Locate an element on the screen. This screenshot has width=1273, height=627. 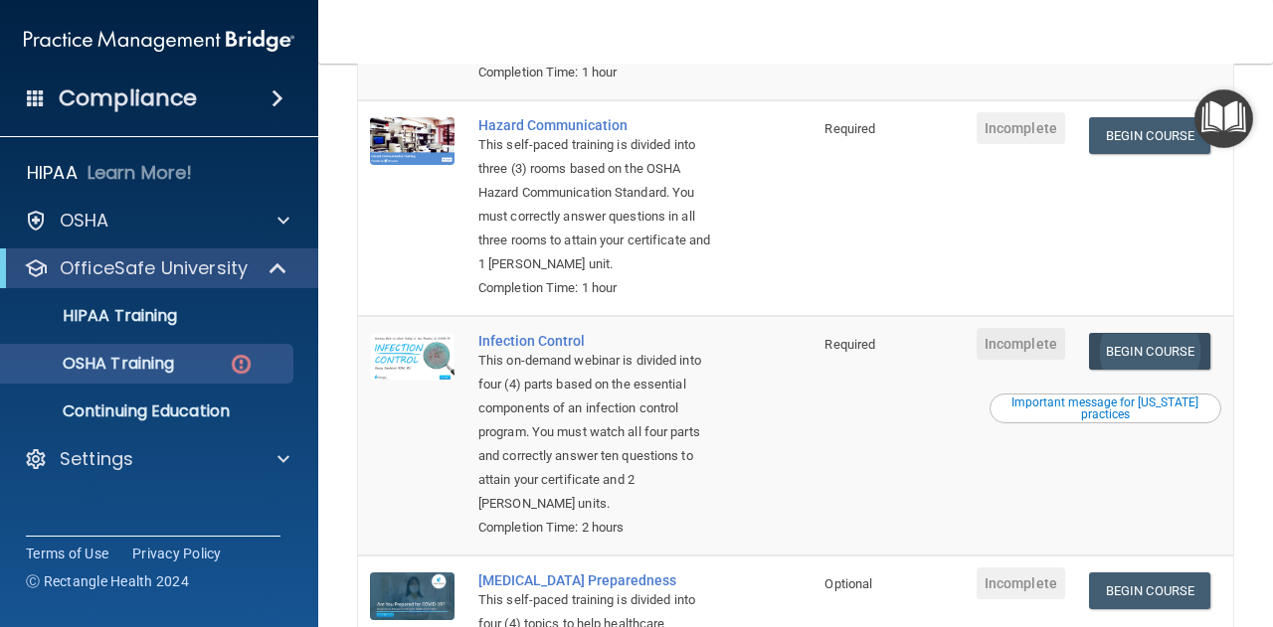
p: Settings is located at coordinates (96, 459).